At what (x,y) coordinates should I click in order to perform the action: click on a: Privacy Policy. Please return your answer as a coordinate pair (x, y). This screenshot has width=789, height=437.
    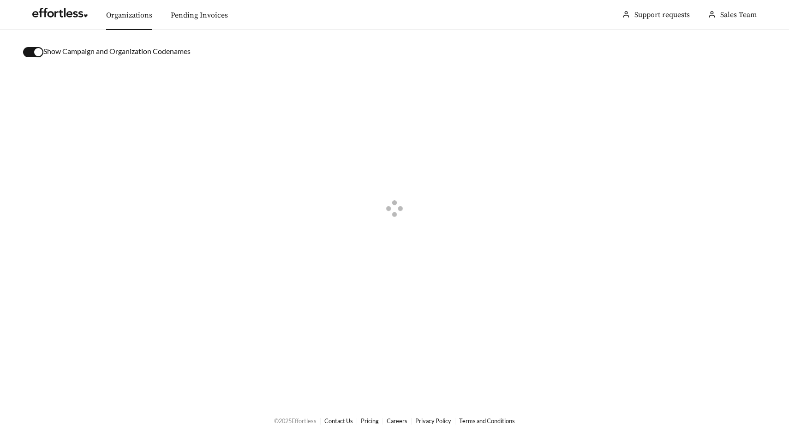
    Looking at the image, I should click on (433, 421).